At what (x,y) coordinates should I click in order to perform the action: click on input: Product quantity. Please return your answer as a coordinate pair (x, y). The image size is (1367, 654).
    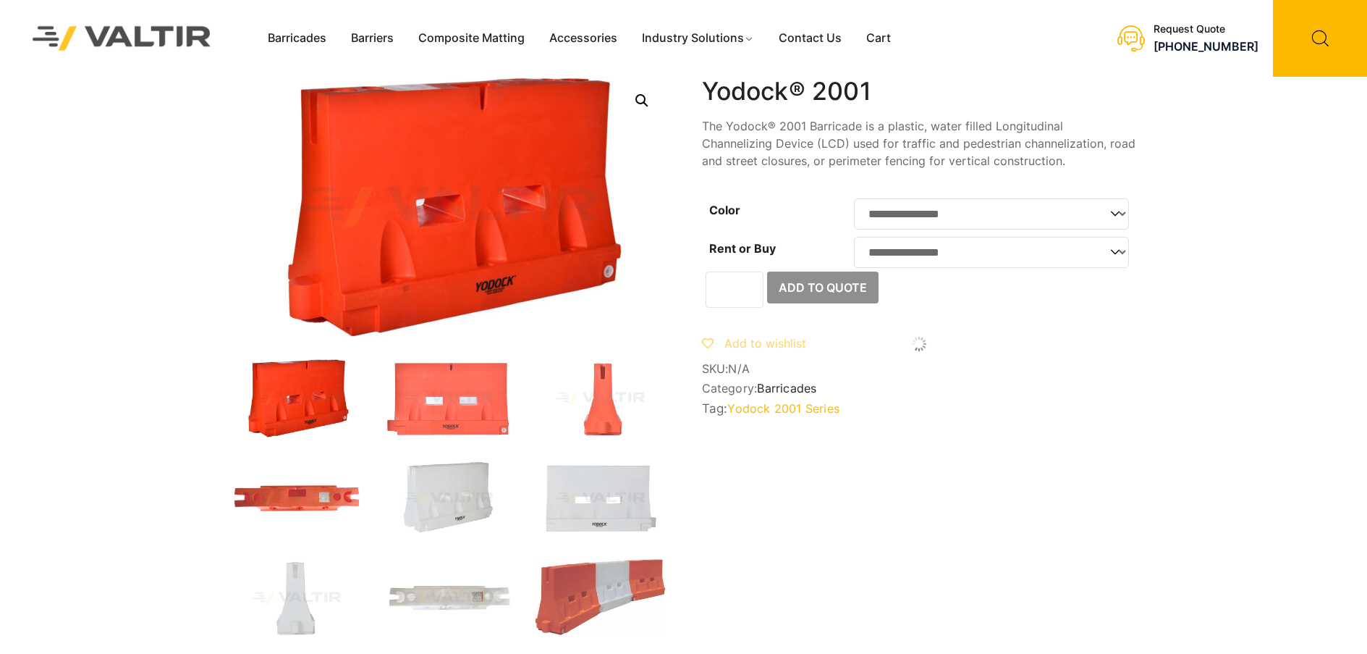
    Looking at the image, I should click on (735, 290).